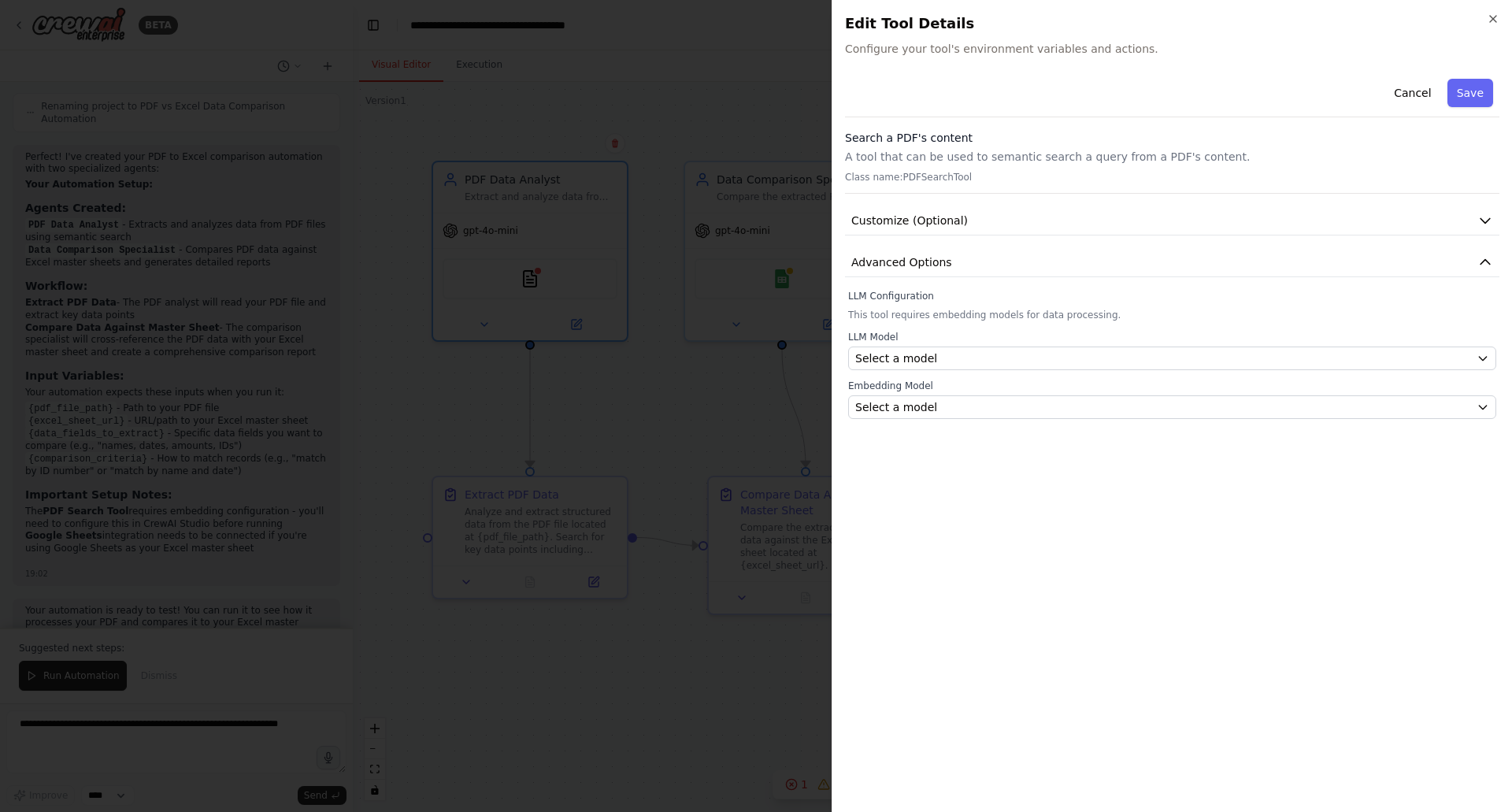  What do you see at coordinates (1470, 93) in the screenshot?
I see `button: Save` at bounding box center [1470, 93].